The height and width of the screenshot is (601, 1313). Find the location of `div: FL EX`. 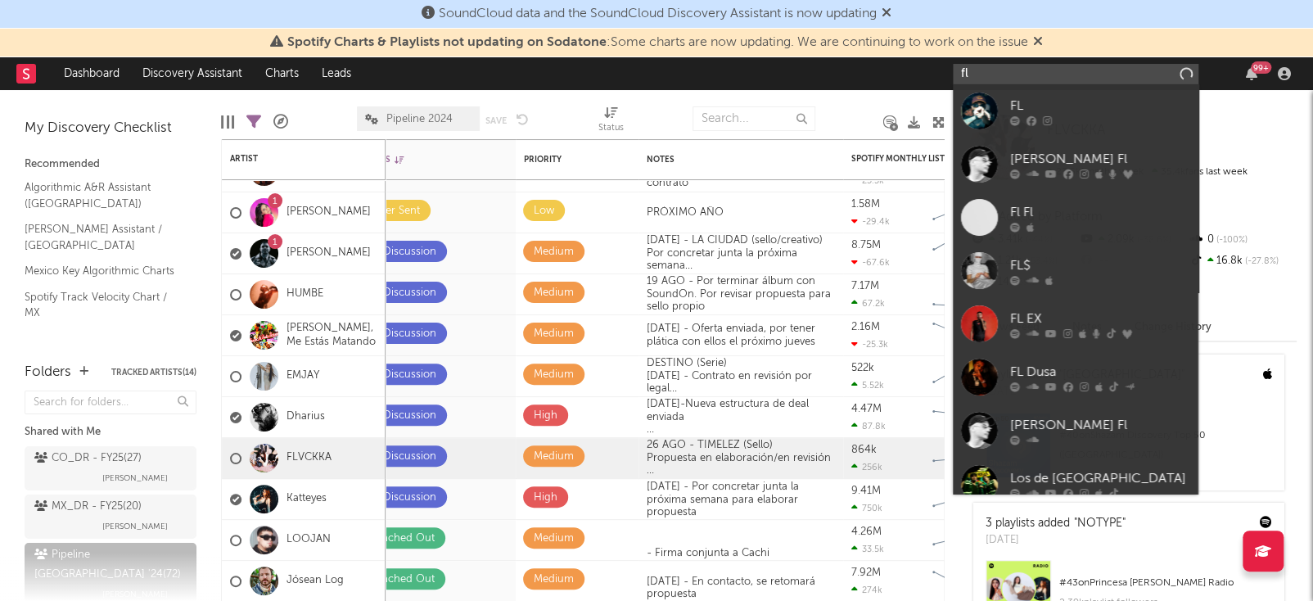

div: FL EX is located at coordinates (1101, 319).